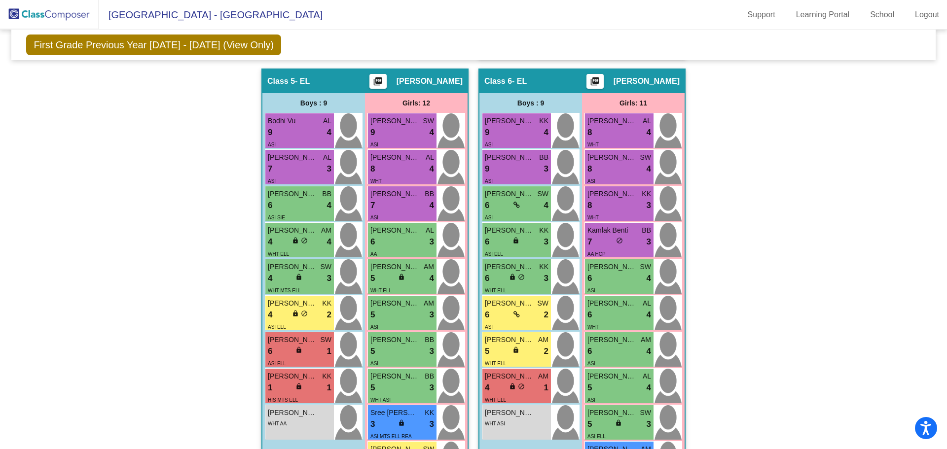  I want to click on span: WHT MTS ELL, so click(284, 290).